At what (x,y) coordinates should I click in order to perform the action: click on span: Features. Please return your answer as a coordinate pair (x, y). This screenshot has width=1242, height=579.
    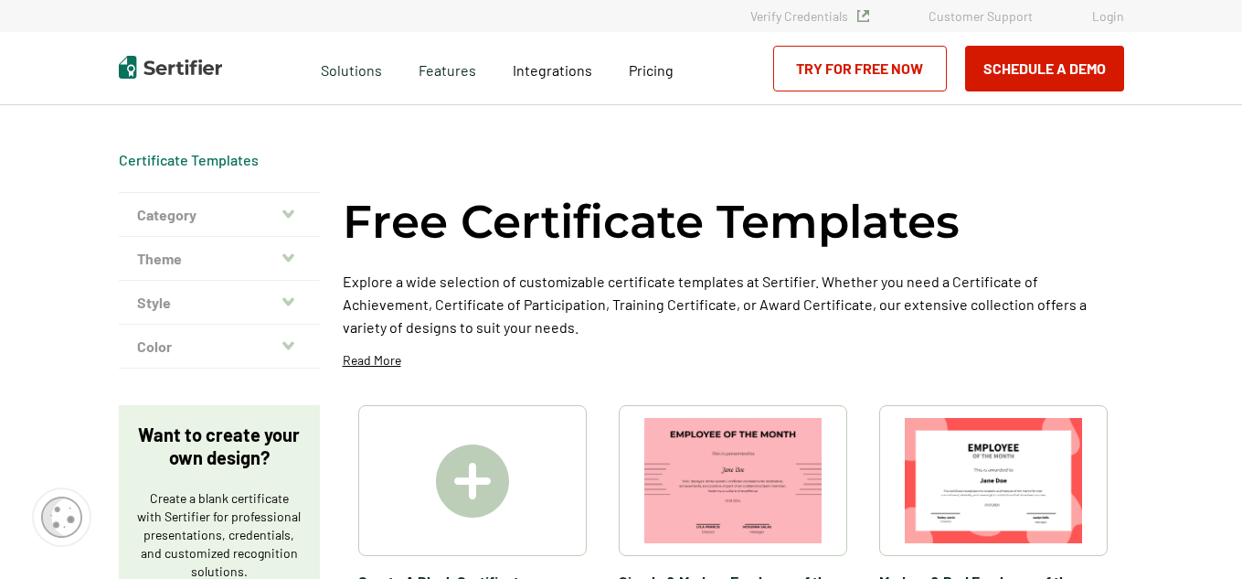
    Looking at the image, I should click on (447, 68).